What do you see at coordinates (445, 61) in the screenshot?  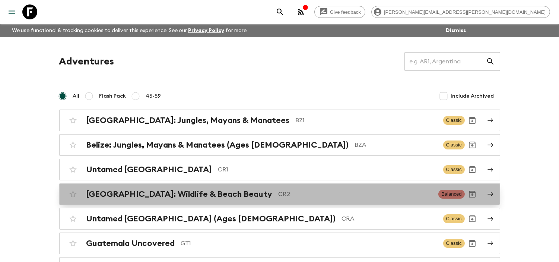 I see `input: e.g. AR1, Argentina` at bounding box center [445, 61].